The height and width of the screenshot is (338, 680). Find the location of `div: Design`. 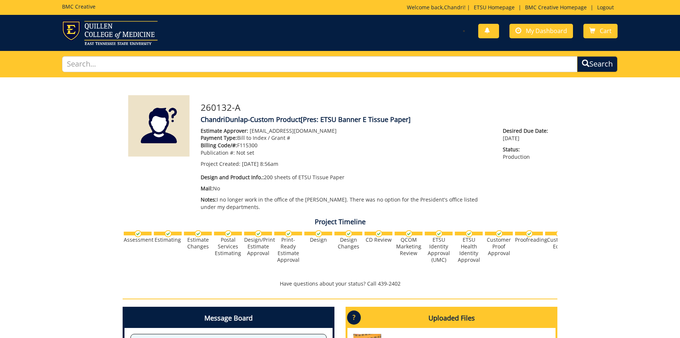

div: Design is located at coordinates (318, 240).